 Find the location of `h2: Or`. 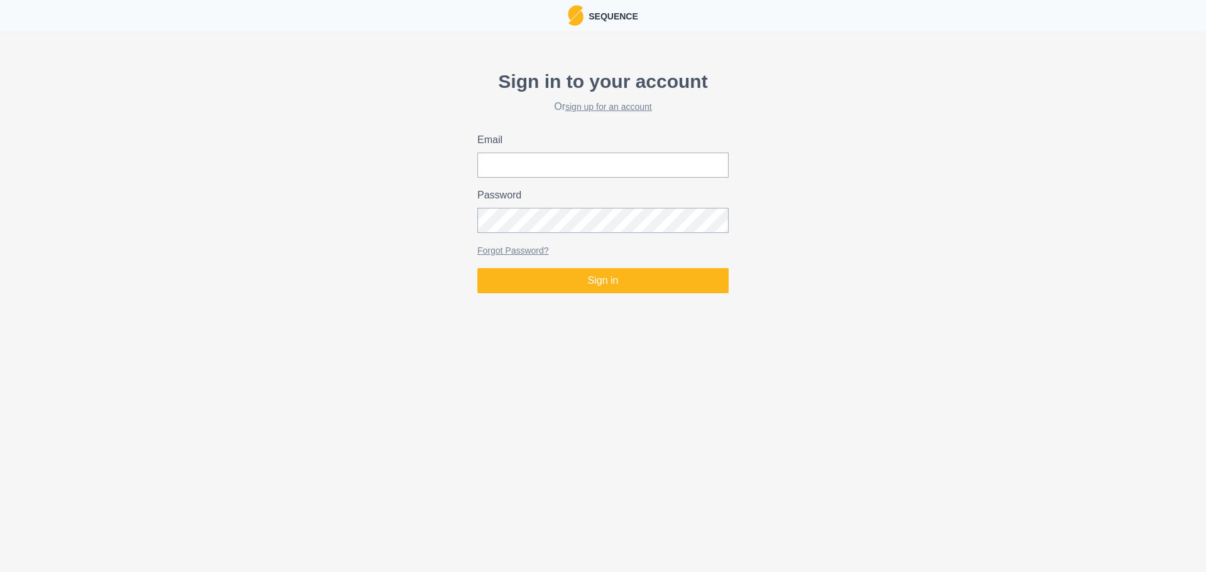

h2: Or is located at coordinates (603, 106).